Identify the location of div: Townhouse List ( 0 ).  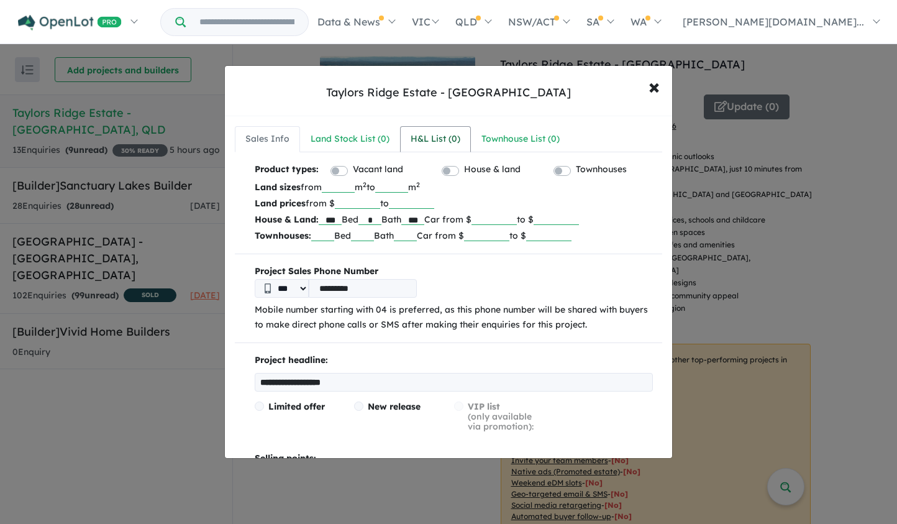
(521, 139).